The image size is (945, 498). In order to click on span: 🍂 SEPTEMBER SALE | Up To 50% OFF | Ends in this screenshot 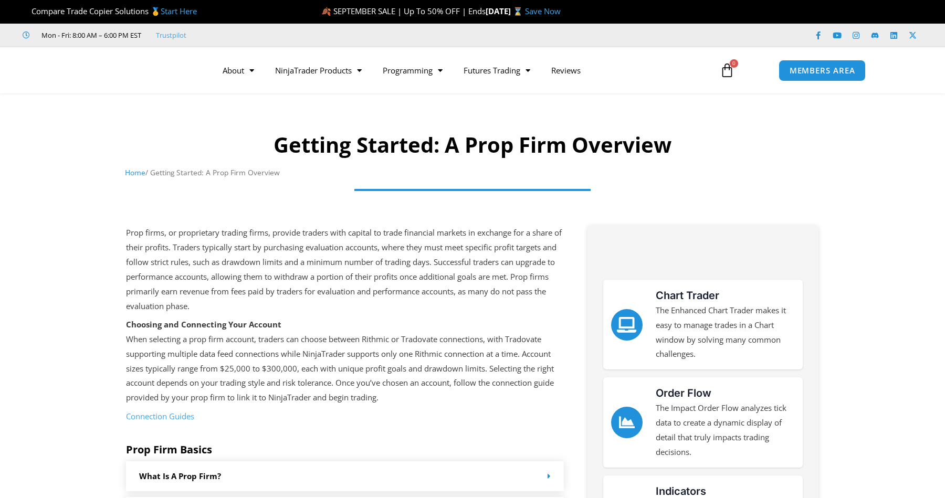, I will do `click(403, 11)`.